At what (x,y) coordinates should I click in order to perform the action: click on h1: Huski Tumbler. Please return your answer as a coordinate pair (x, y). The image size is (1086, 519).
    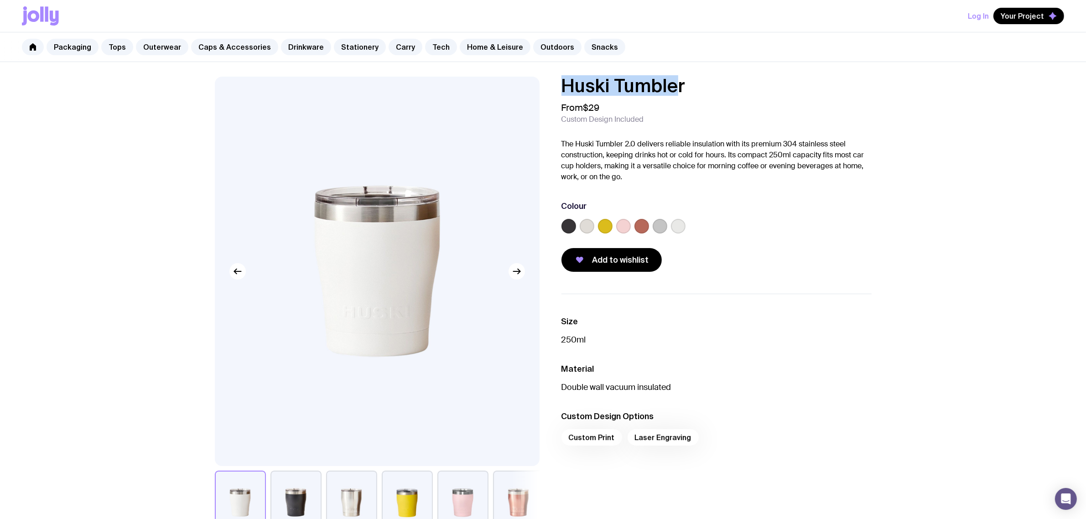
    Looking at the image, I should click on (717, 86).